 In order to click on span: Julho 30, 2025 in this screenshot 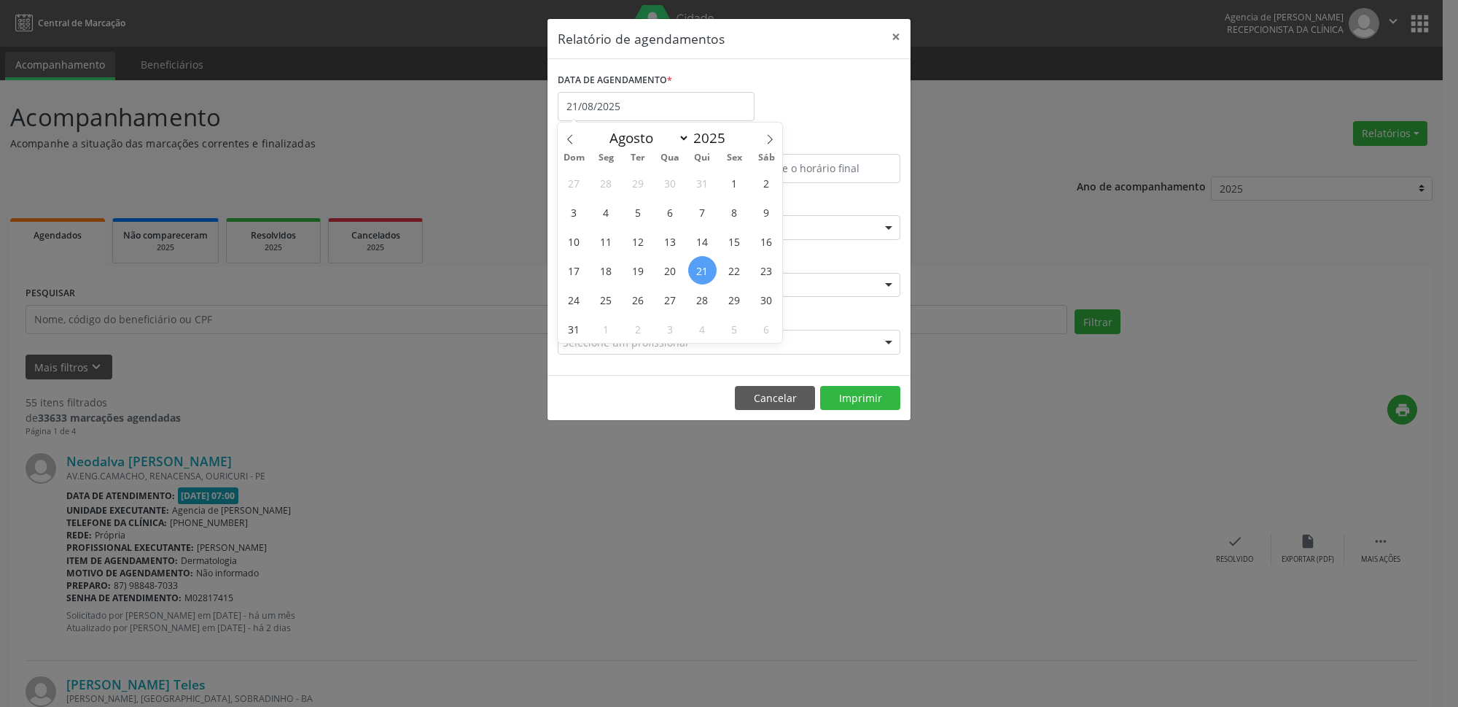, I will do `click(670, 182)`.